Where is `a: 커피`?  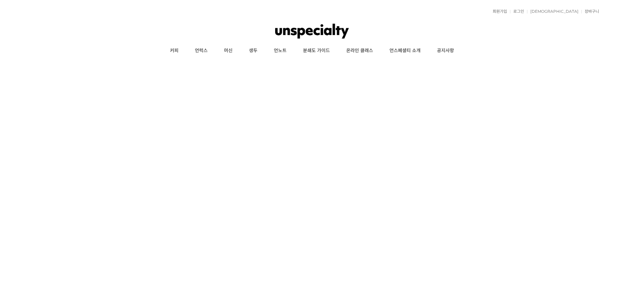
a: 커피 is located at coordinates (174, 51).